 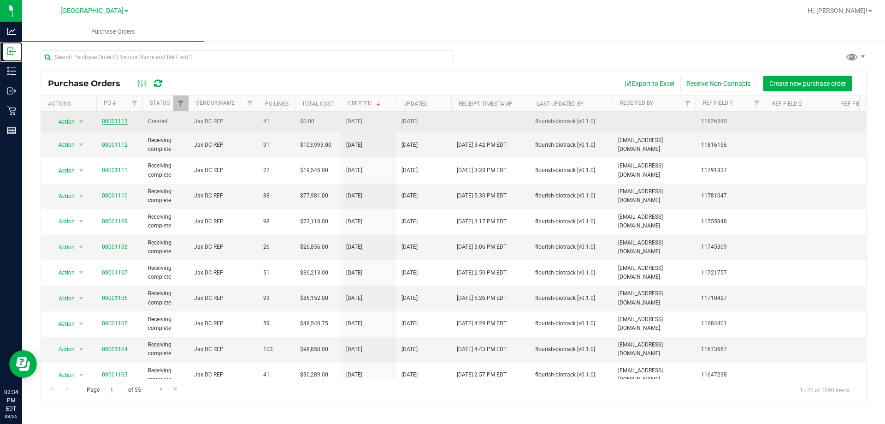 I want to click on span: 26, so click(x=276, y=247).